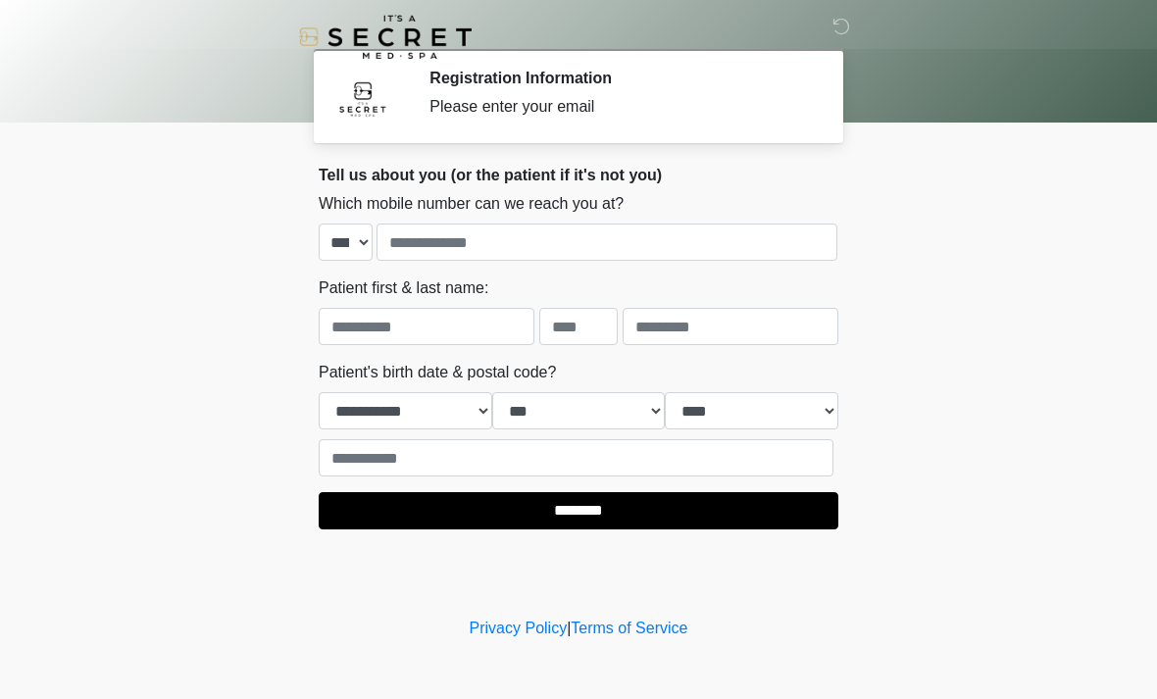  I want to click on a: Privacy Policy, so click(519, 628).